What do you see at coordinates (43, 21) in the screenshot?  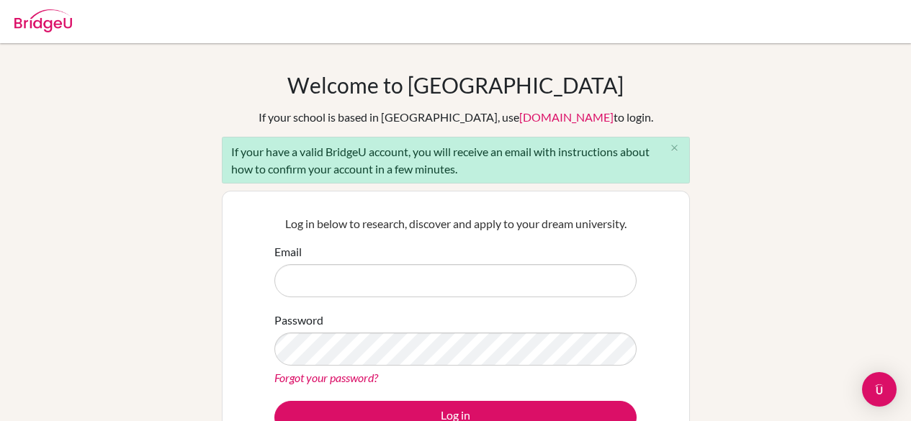 I see `img: Bridge-U` at bounding box center [43, 21].